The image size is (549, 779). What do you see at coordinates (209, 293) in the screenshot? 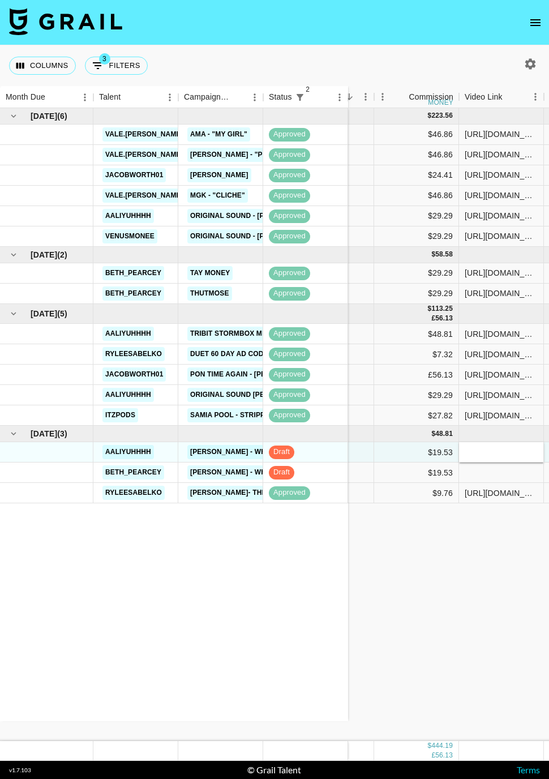
I see `a: Thutmose` at bounding box center [209, 293].